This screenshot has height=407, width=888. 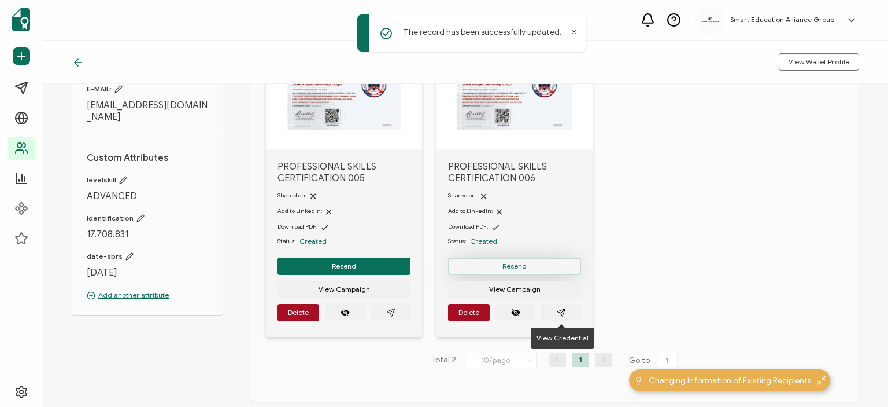 What do you see at coordinates (819, 62) in the screenshot?
I see `button: View Wallet Profile` at bounding box center [819, 62].